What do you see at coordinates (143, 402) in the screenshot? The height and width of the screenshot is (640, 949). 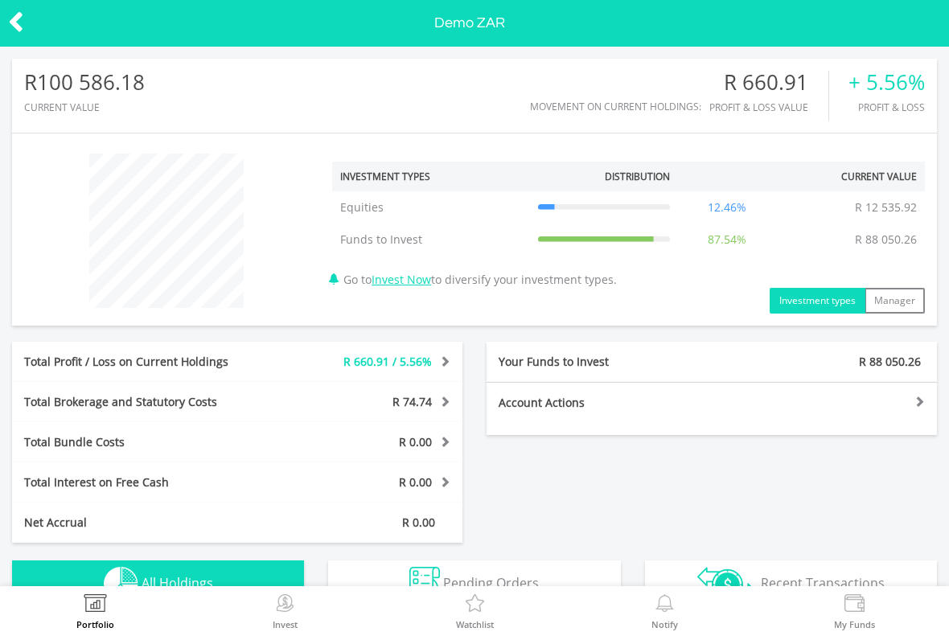 I see `div: Total Brokerage and Statutory Costs` at bounding box center [143, 402].